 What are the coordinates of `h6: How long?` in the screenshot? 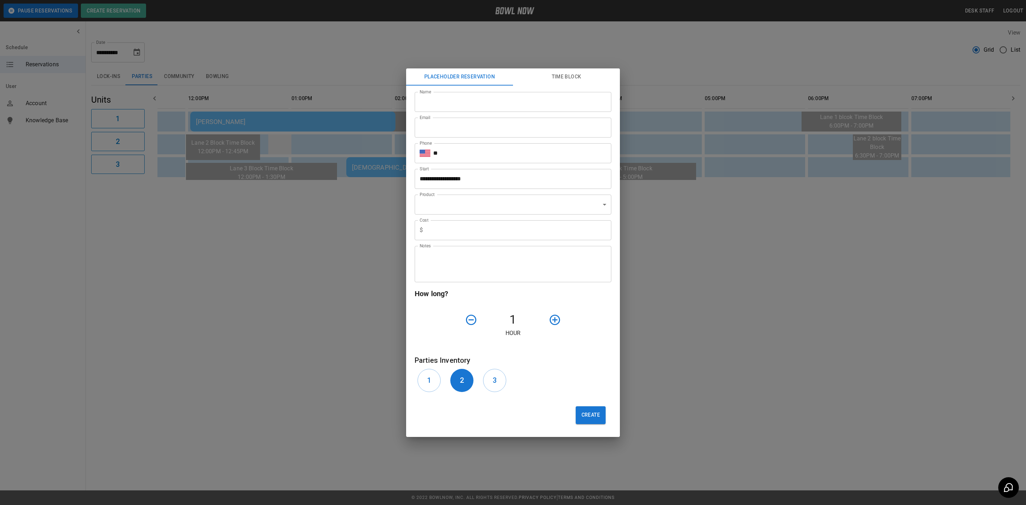 It's located at (513, 293).